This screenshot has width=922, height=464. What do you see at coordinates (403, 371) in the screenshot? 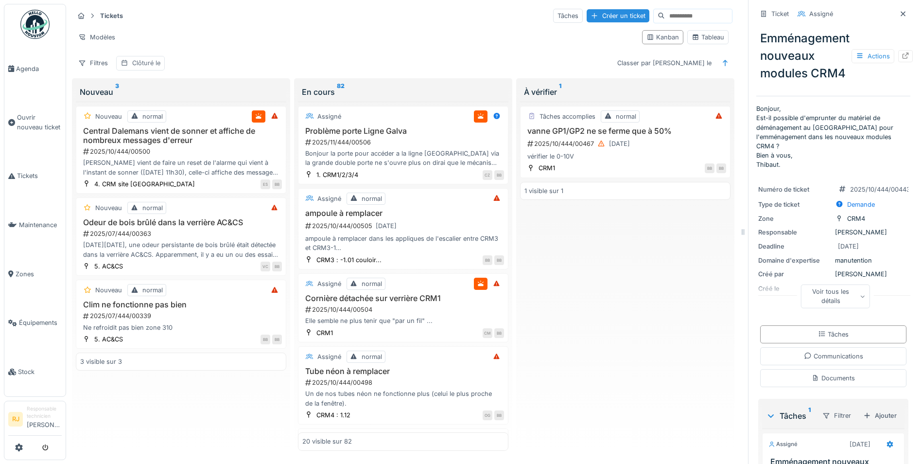
I see `h3: Tube néon à remplacer` at bounding box center [403, 371].